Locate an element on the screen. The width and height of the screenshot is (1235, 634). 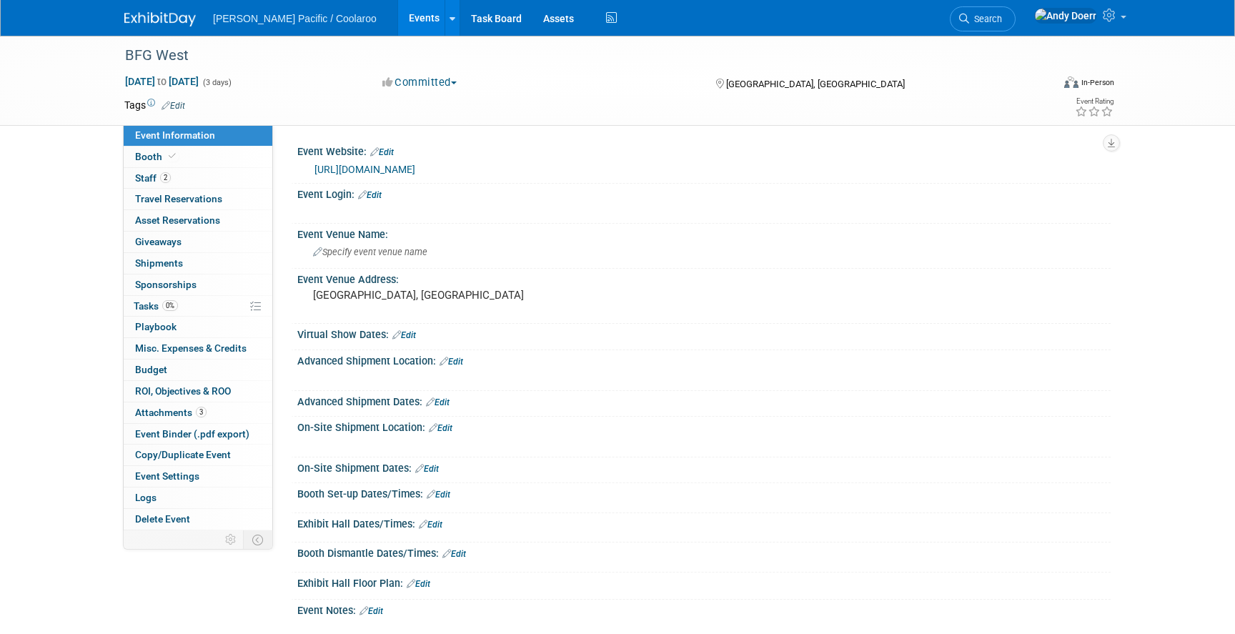
a: Asset Reservations is located at coordinates (198, 220).